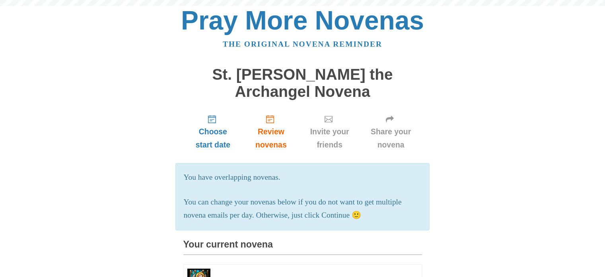 The image size is (605, 277). Describe the element at coordinates (330, 131) in the screenshot. I see `a: Invite your friends` at that location.